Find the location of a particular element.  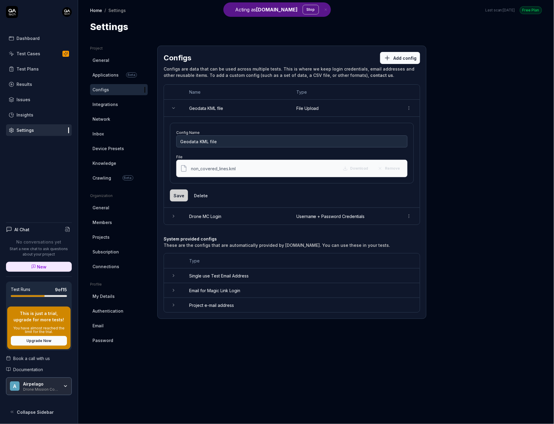

span: Subscription is located at coordinates (106, 252).